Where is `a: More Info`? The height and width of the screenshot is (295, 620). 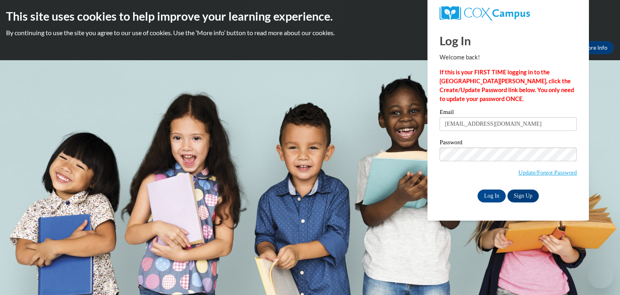 a: More Info is located at coordinates (595, 48).